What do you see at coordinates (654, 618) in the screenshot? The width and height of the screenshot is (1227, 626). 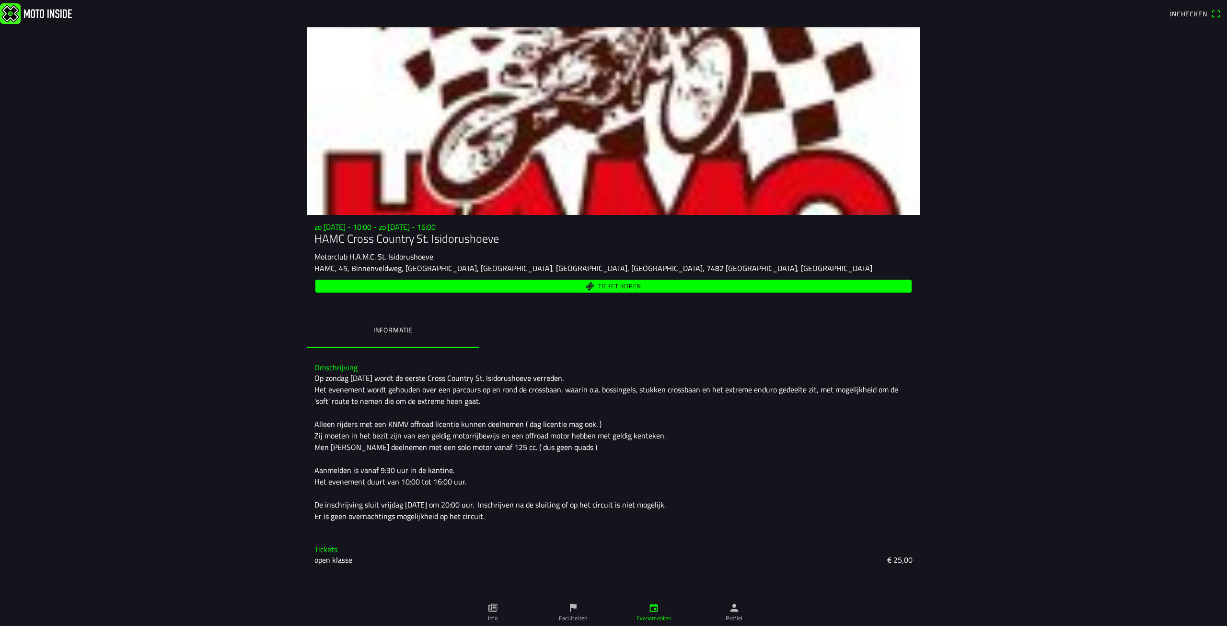 I see `ion-label: Evenementen` at bounding box center [654, 618].